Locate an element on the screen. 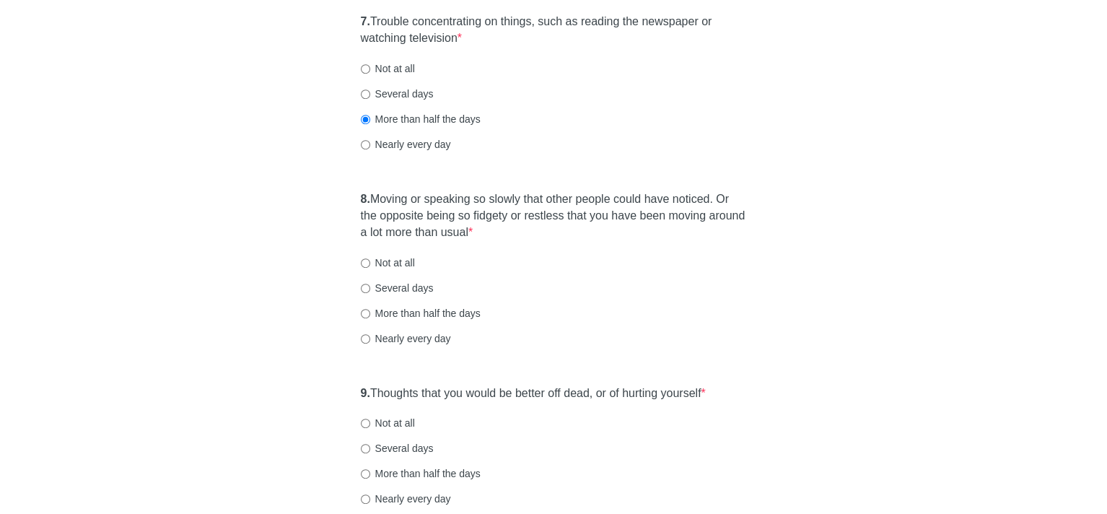 The image size is (1107, 514). label: Thoughts that you would be better off dead, or of hurting yourself is located at coordinates (533, 393).